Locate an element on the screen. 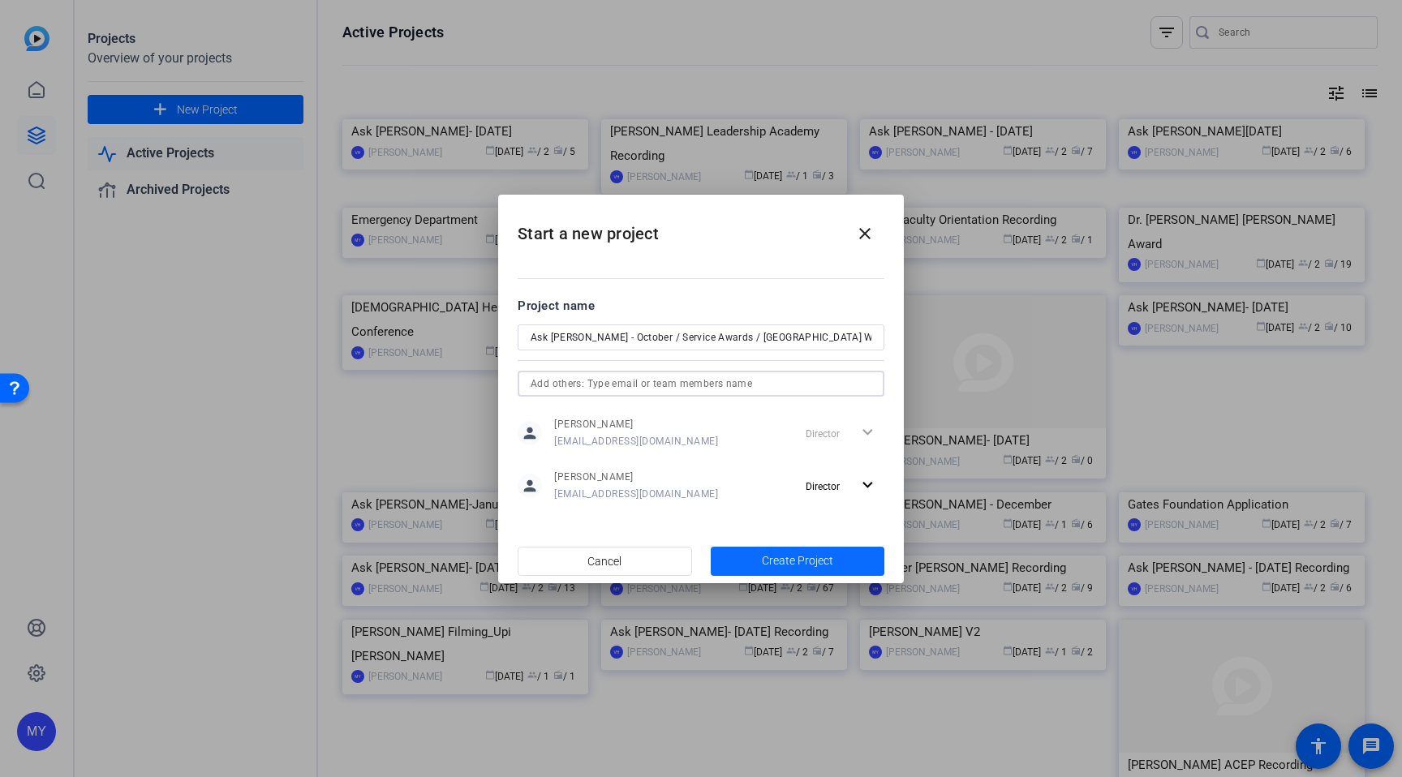 Image resolution: width=1402 pixels, height=777 pixels. button: Create Project is located at coordinates (798, 562).